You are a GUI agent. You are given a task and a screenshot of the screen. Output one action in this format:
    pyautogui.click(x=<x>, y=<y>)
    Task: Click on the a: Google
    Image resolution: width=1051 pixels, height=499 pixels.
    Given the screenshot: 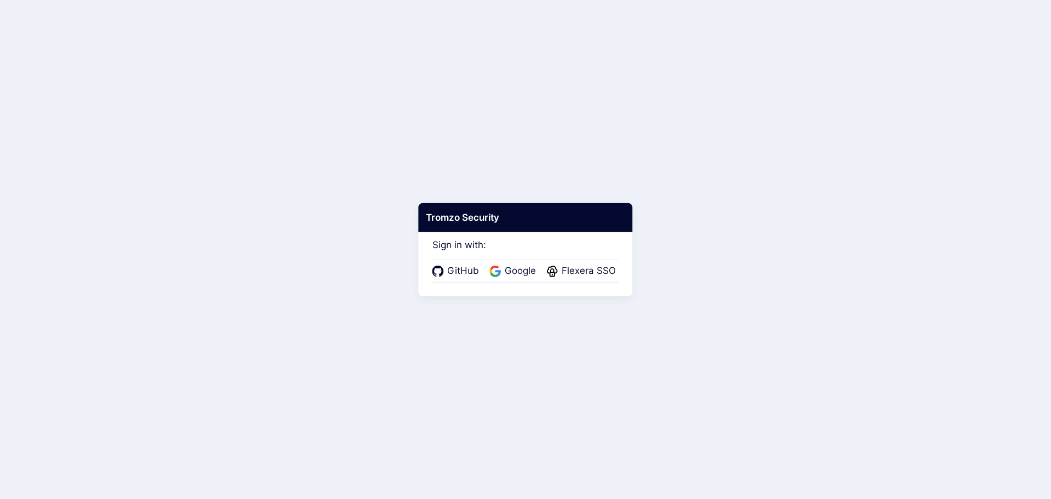 What is the action you would take?
    pyautogui.click(x=514, y=271)
    